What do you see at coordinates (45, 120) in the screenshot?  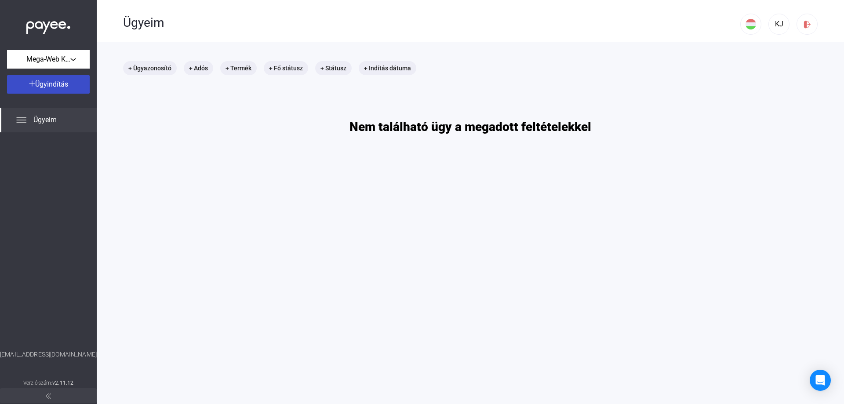 I see `span: Ügyeim` at bounding box center [45, 120].